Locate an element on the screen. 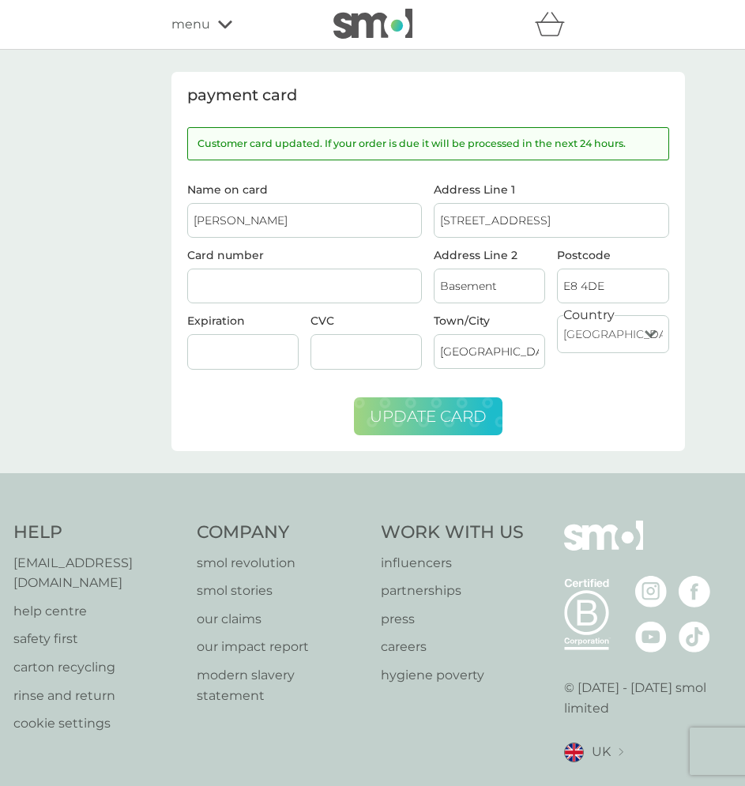  h4: Work With Us is located at coordinates (452, 532).